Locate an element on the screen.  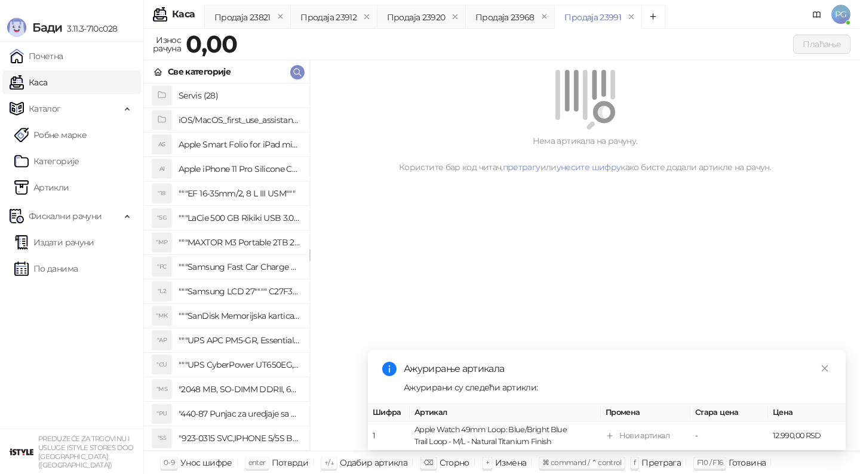
th: Промена is located at coordinates (646, 413).